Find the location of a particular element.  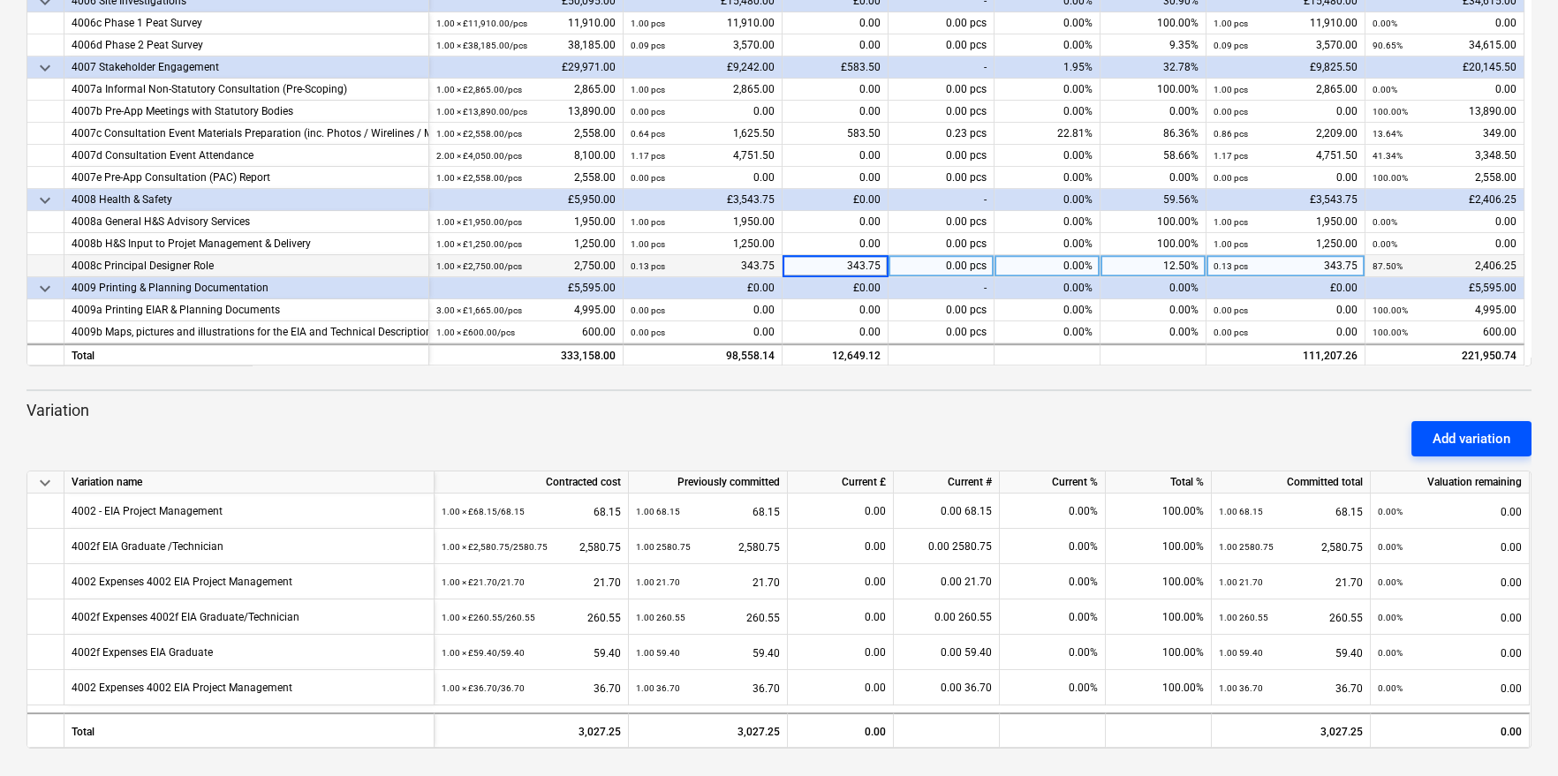

div: 2,406.25 is located at coordinates (1444, 266).